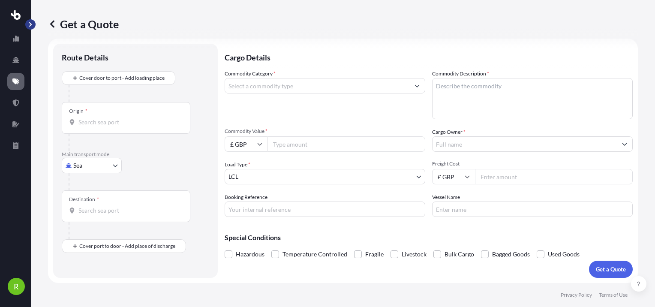 The width and height of the screenshot is (655, 307). Describe the element at coordinates (449, 132) in the screenshot. I see `label: Cargo Owner` at that location.